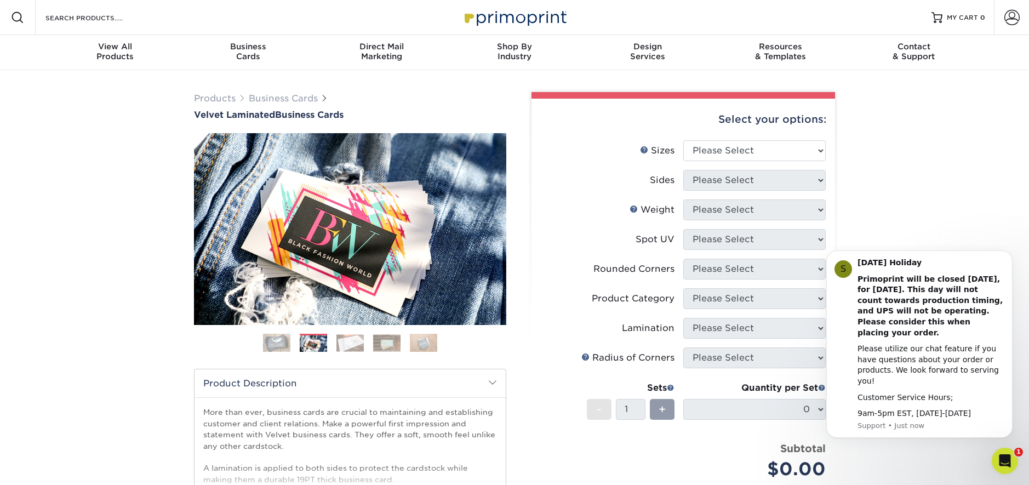 This screenshot has height=485, width=1029. Describe the element at coordinates (514, 47) in the screenshot. I see `span: Shop By` at that location.